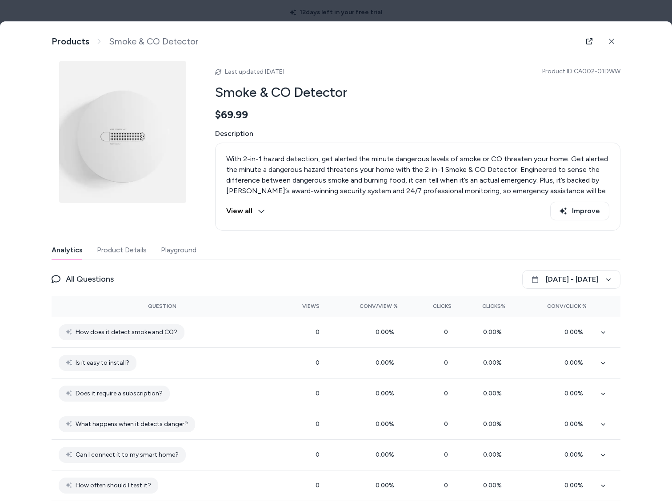 This screenshot has height=502, width=672. I want to click on button: Analytics, so click(67, 250).